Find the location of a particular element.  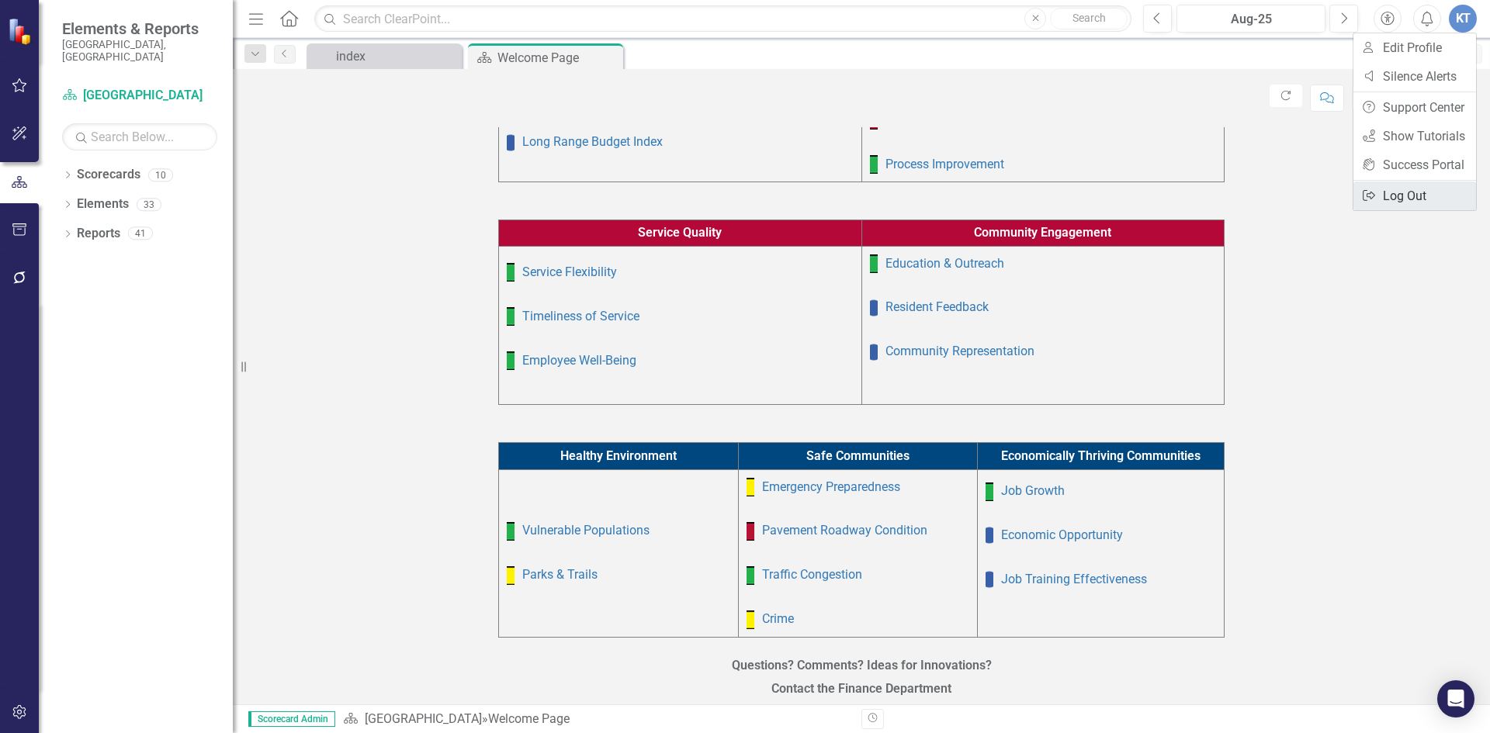

button: Aug-25 is located at coordinates (1251, 19).